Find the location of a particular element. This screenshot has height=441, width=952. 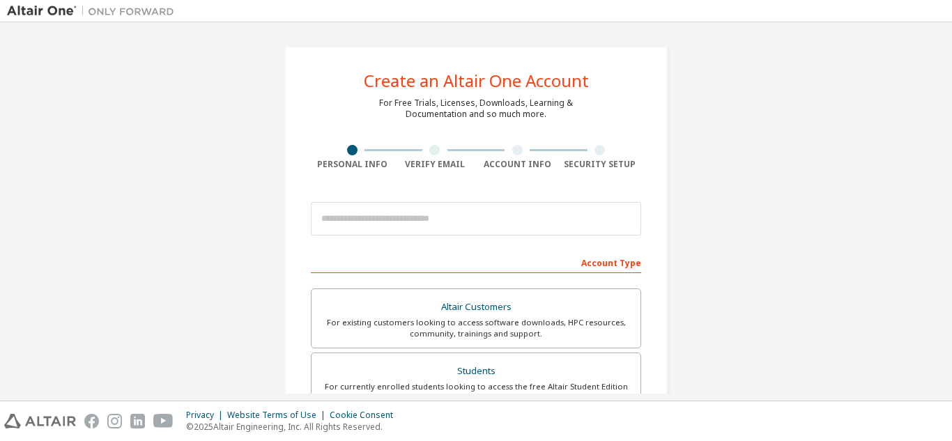

div: For currently enrolled students looking to access the free Altair Student Edition bundle and all ... is located at coordinates (476, 392).